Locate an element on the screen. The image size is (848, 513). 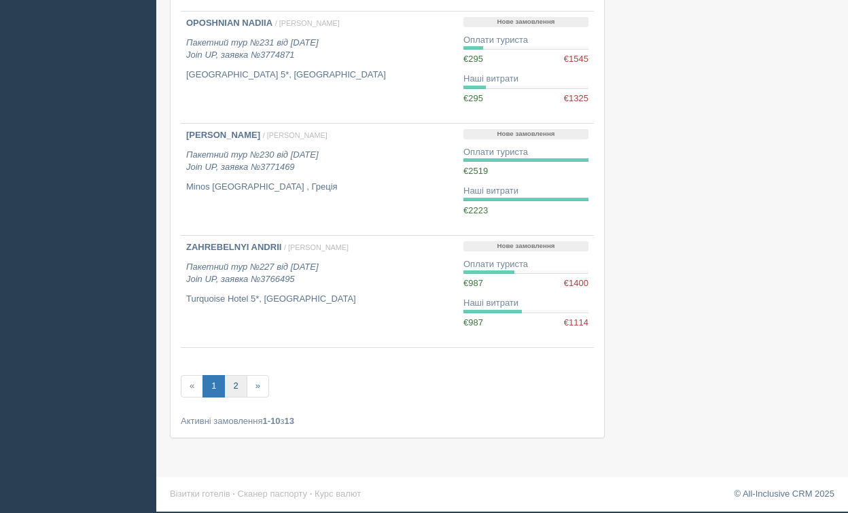
b: OPOSHNIAN NADIIA is located at coordinates (229, 22).